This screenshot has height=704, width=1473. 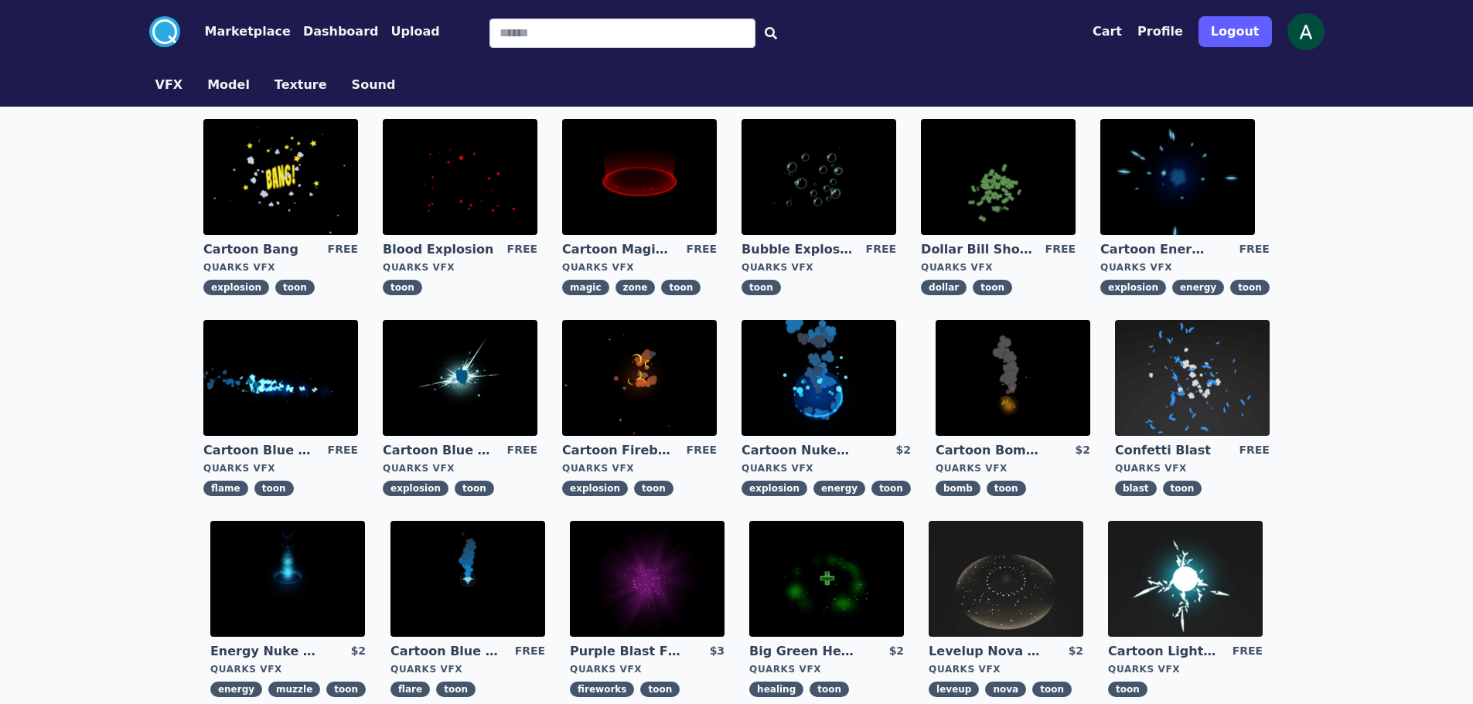 I want to click on button: Model, so click(x=228, y=85).